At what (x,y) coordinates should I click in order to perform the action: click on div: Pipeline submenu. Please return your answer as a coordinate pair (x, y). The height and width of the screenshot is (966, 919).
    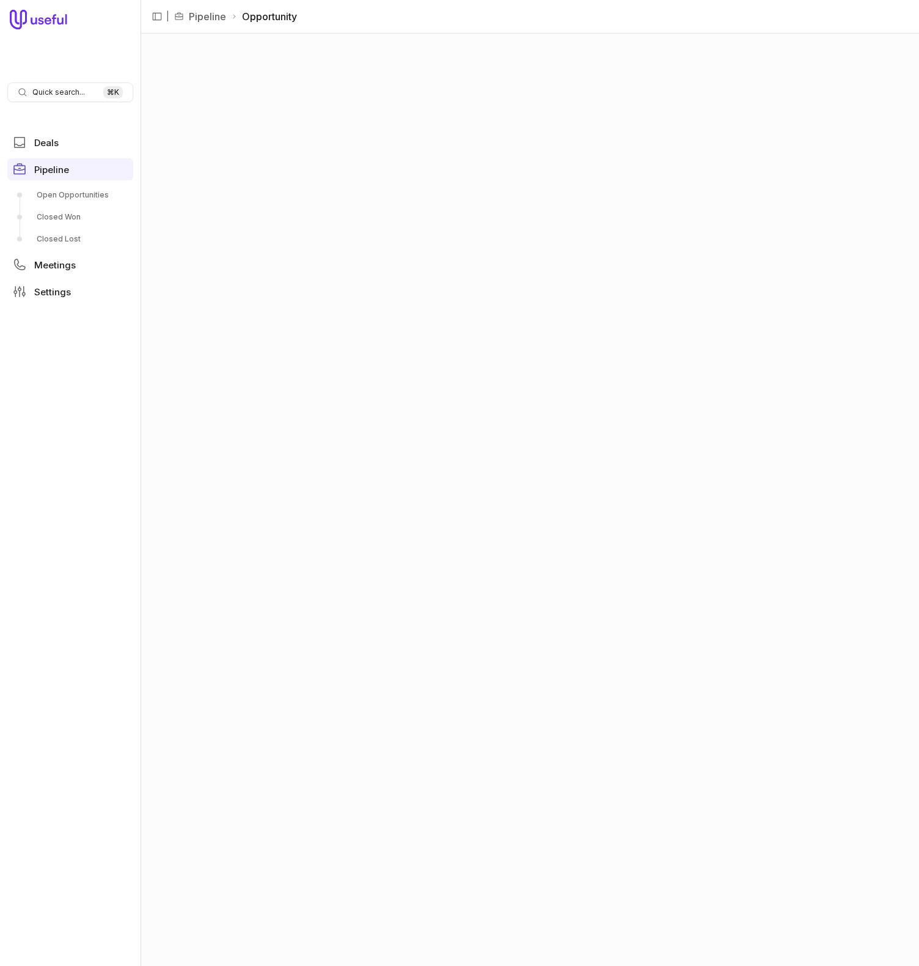
    Looking at the image, I should click on (70, 217).